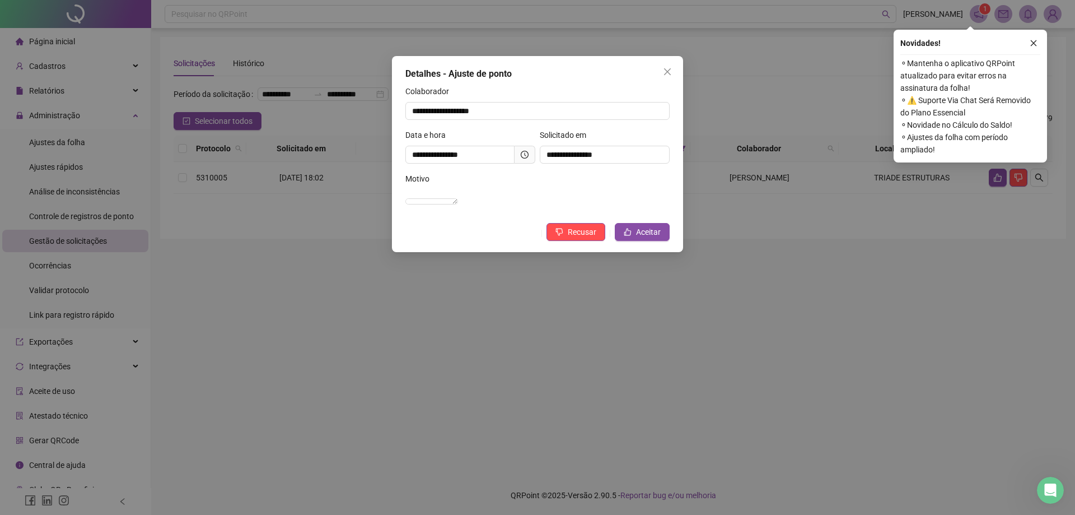 Image resolution: width=1075 pixels, height=515 pixels. I want to click on span: Novidades !, so click(921, 43).